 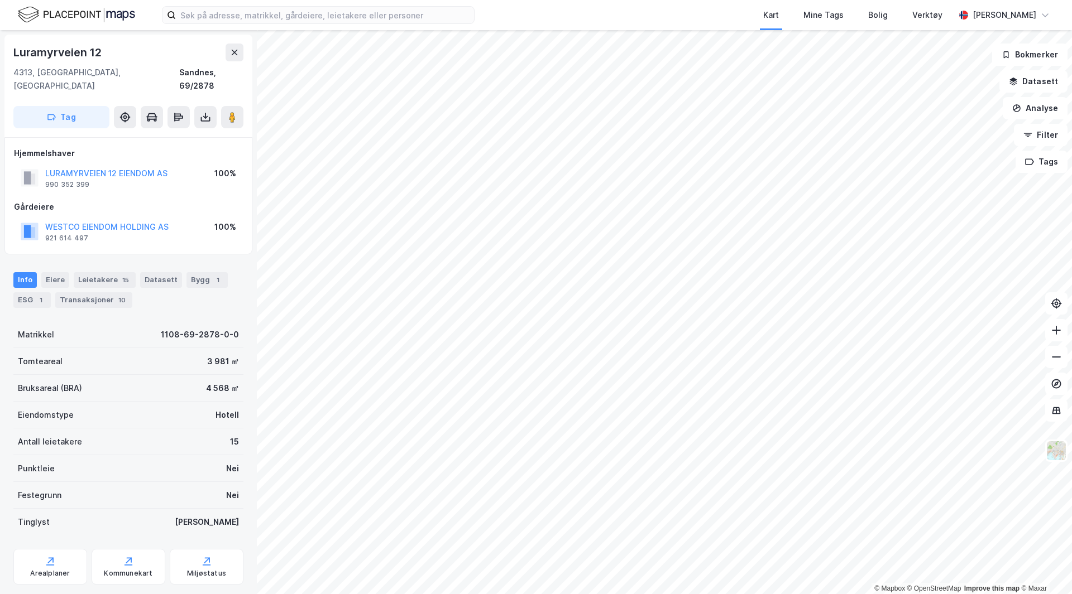 What do you see at coordinates (25, 280) in the screenshot?
I see `div: Info` at bounding box center [25, 280].